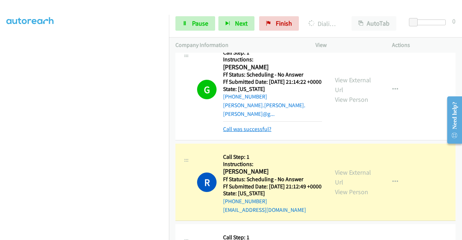  I want to click on span: Next, so click(241, 23).